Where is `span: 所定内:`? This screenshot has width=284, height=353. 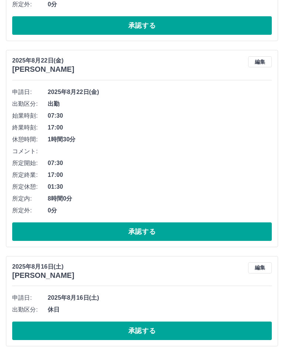
span: 所定内: is located at coordinates (30, 198).